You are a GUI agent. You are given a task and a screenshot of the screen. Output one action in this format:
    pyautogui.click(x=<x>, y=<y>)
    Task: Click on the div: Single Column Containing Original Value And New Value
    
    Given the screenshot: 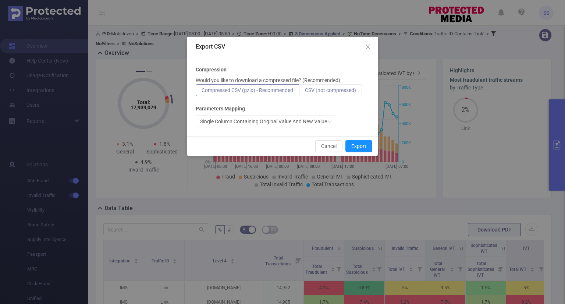 What is the action you would take?
    pyautogui.click(x=263, y=121)
    